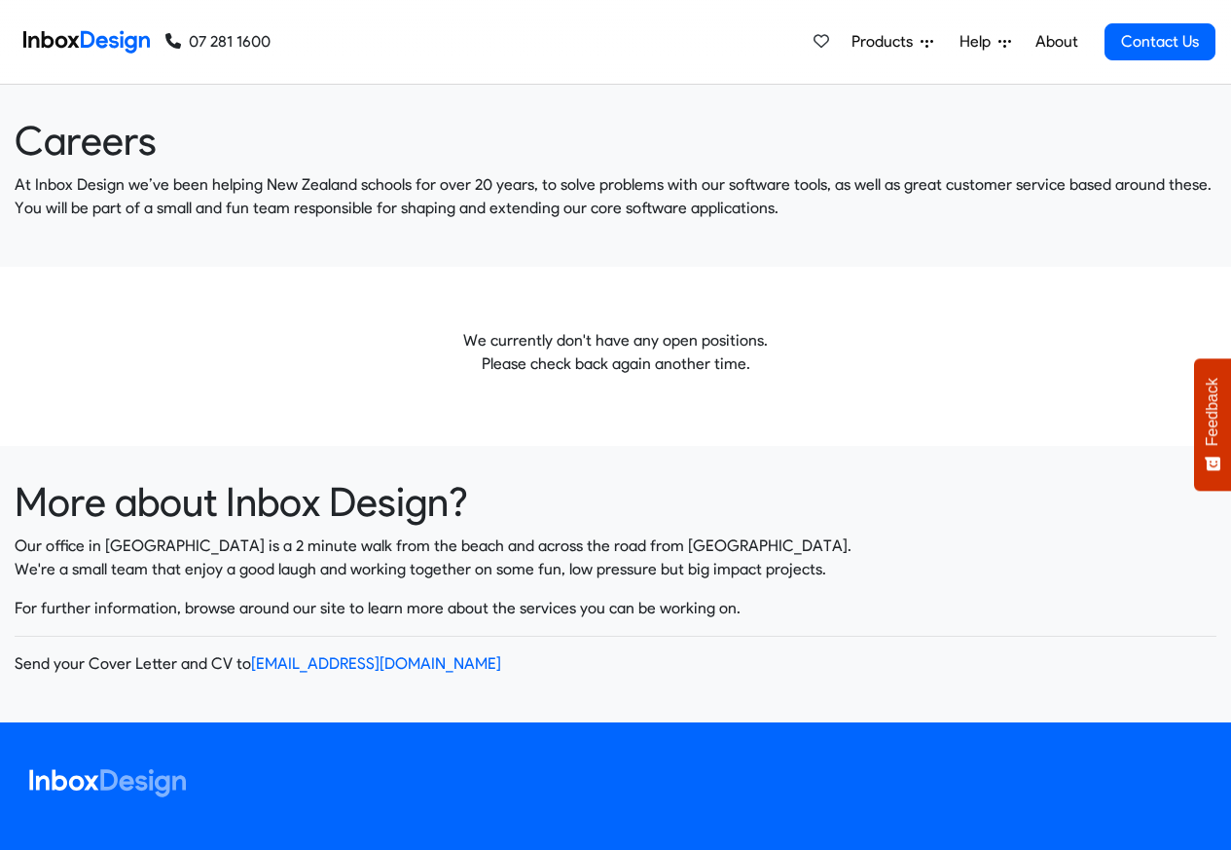 The image size is (1231, 850). Describe the element at coordinates (615, 140) in the screenshot. I see `heading: Careers` at that location.